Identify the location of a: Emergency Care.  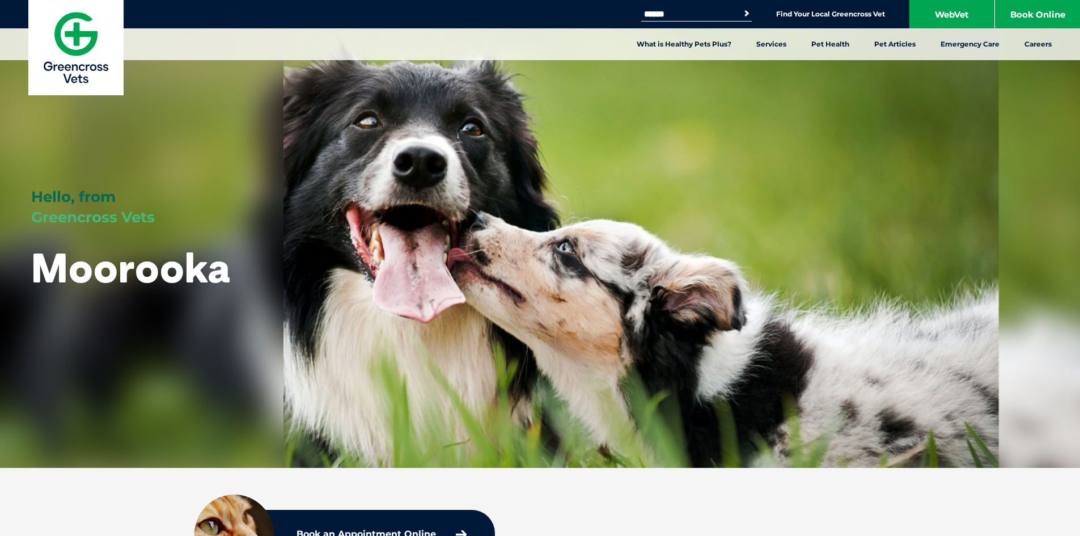
(970, 44).